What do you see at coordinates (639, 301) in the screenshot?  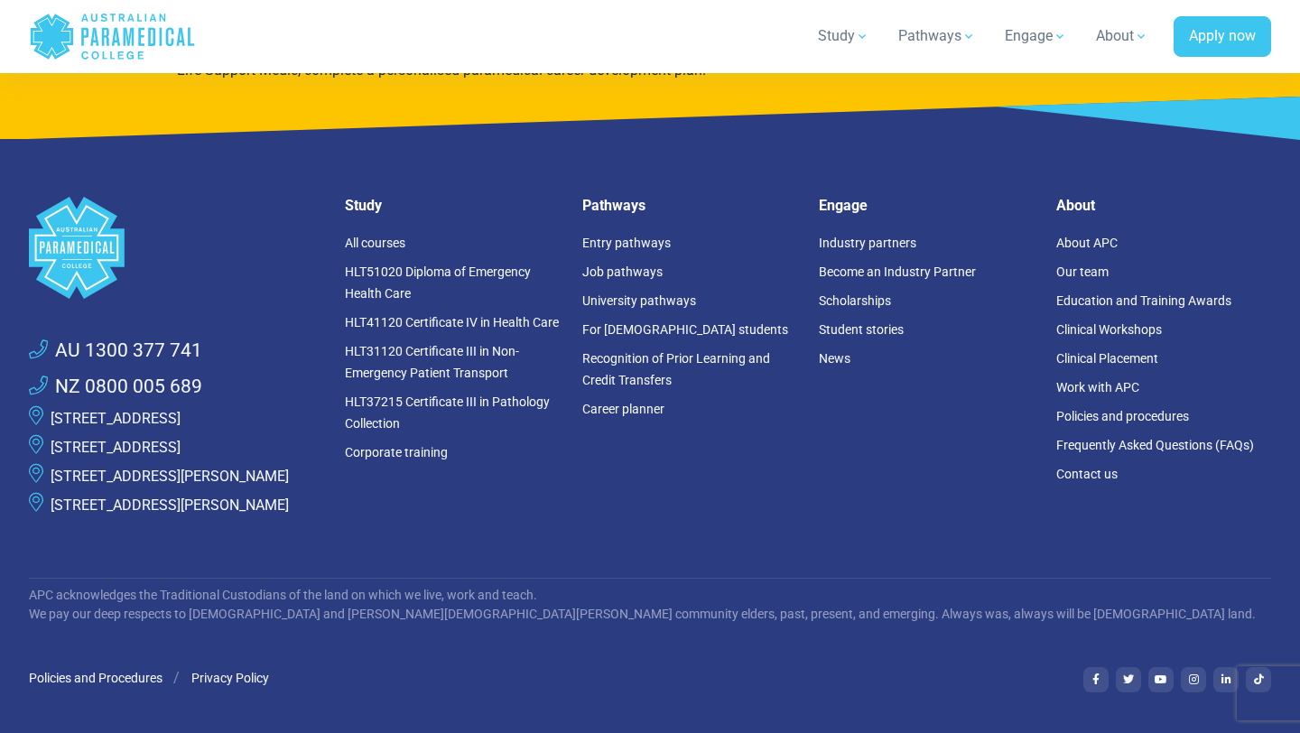 I see `a: University pathways` at bounding box center [639, 301].